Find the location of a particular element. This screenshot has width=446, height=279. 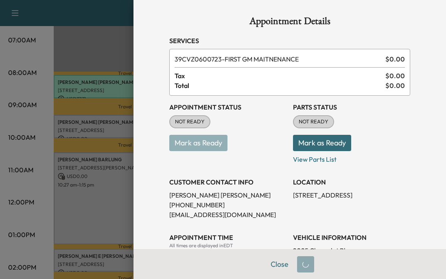

button: Close is located at coordinates (280, 264).